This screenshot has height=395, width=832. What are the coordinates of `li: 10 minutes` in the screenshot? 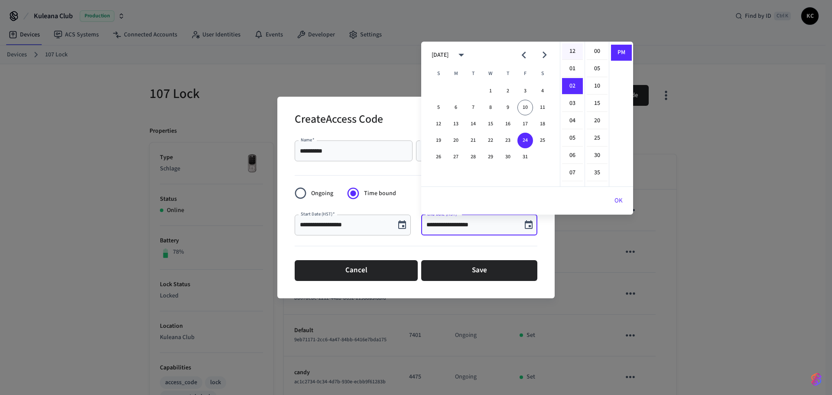 It's located at (597, 86).